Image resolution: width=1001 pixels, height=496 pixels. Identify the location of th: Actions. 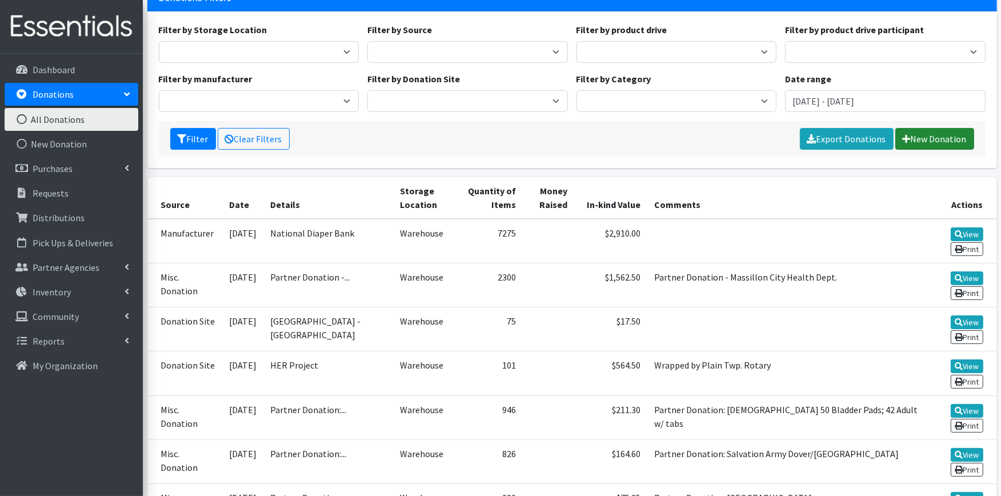
(965, 198).